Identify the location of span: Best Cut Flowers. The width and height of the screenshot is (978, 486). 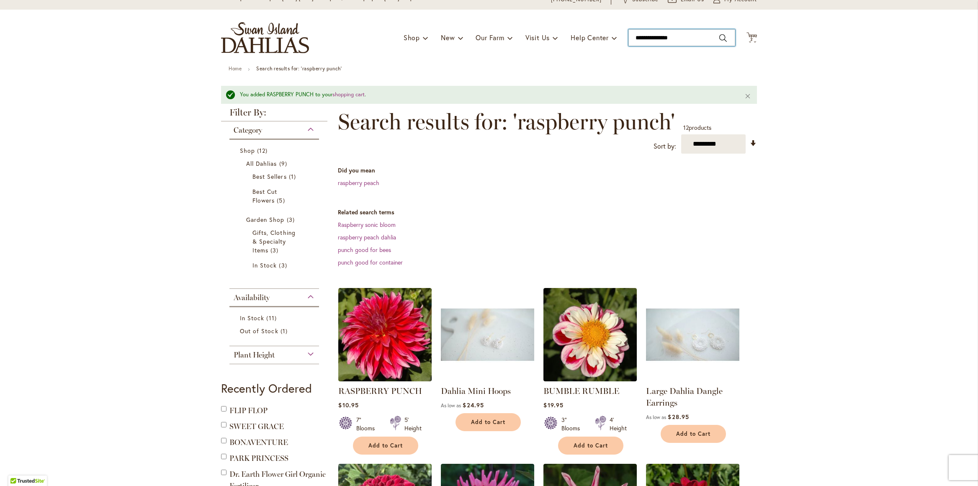
(264, 196).